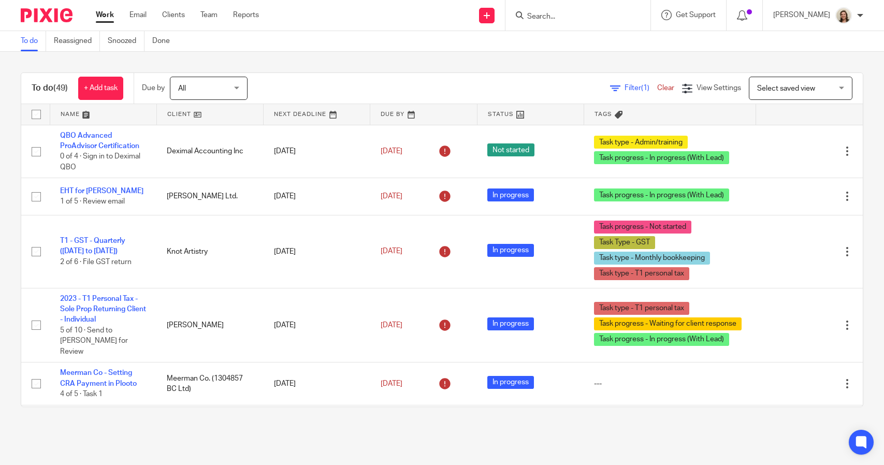  What do you see at coordinates (696, 15) in the screenshot?
I see `span: Get Support` at bounding box center [696, 15].